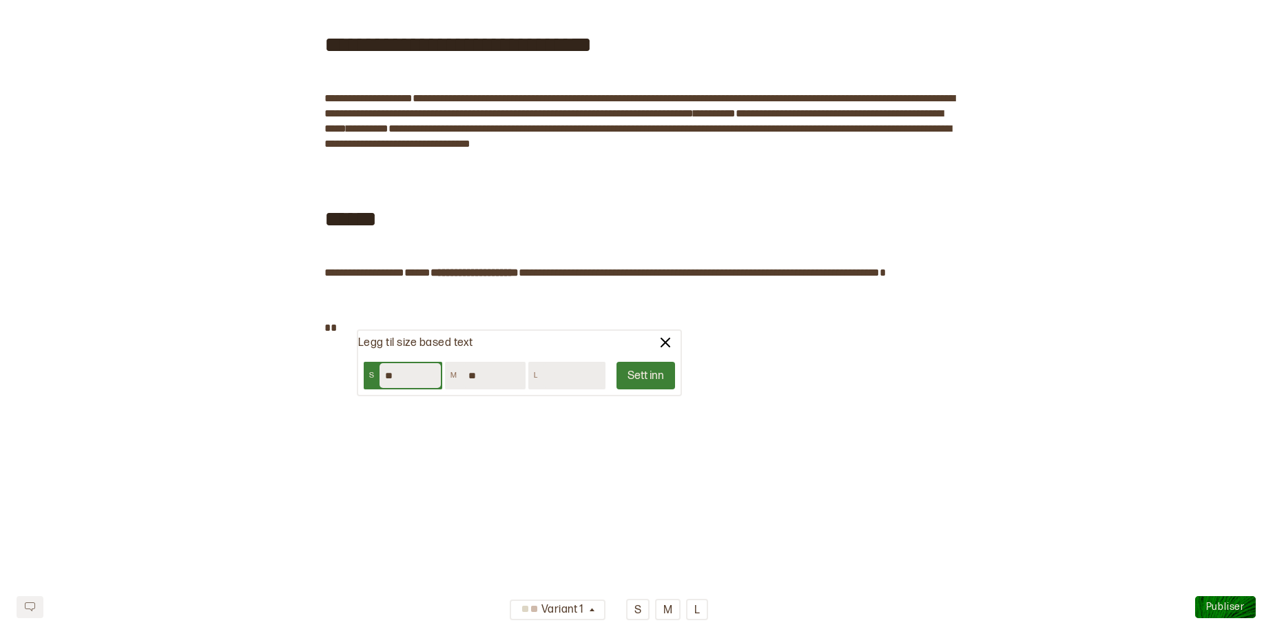 Image resolution: width=1275 pixels, height=634 pixels. What do you see at coordinates (638, 609) in the screenshot?
I see `button: S` at bounding box center [638, 609].